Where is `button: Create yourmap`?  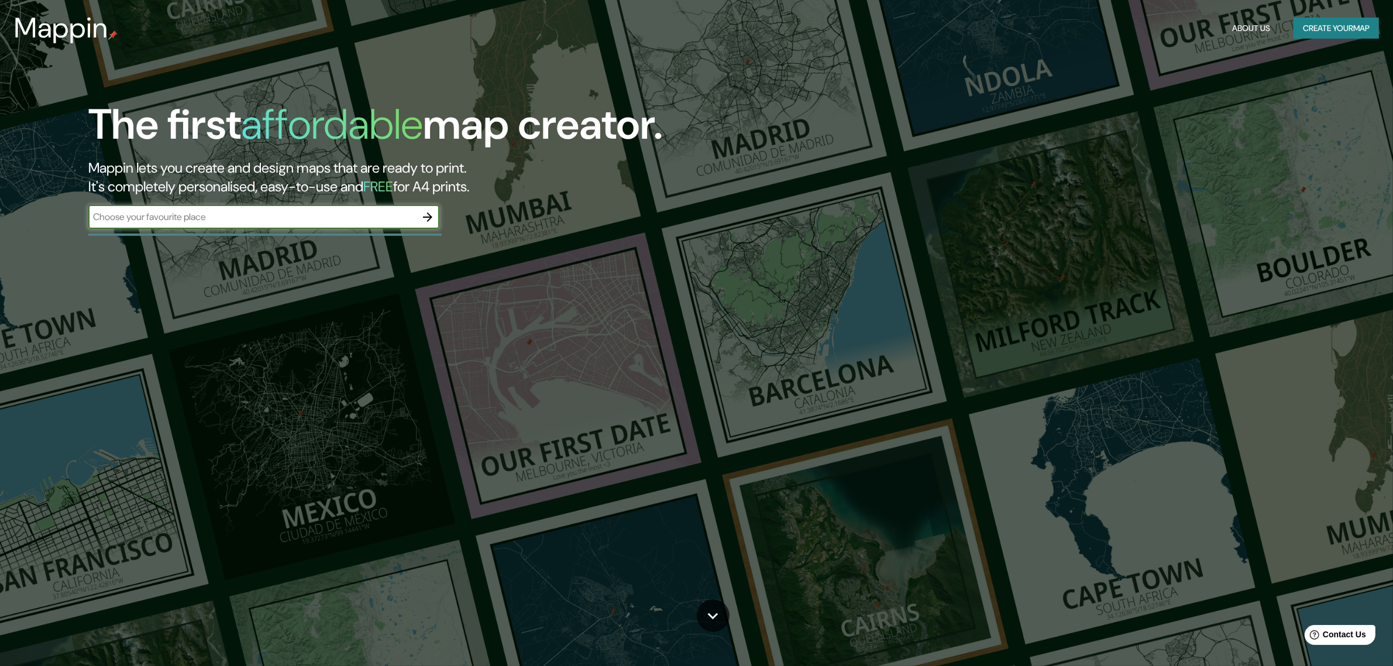
button: Create yourmap is located at coordinates (1336, 28).